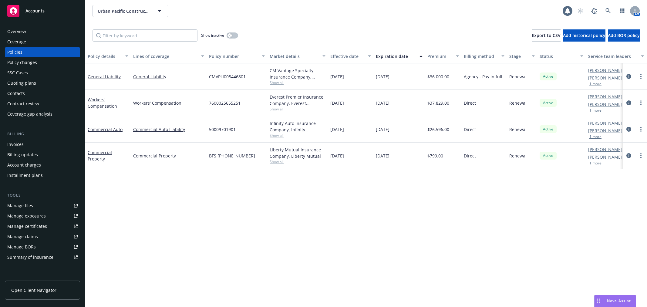 The height and width of the screenshot is (307, 647). What do you see at coordinates (24, 165) in the screenshot?
I see `div: Account charges` at bounding box center [24, 165].